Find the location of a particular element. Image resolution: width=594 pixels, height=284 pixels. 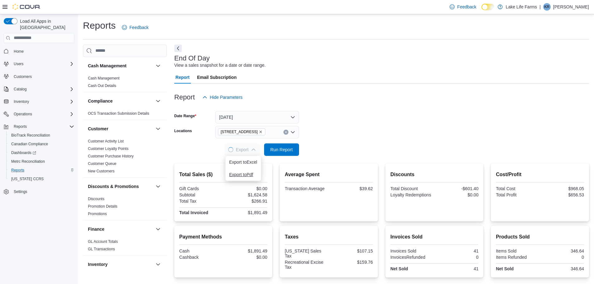

img: Cova is located at coordinates (26, 7).